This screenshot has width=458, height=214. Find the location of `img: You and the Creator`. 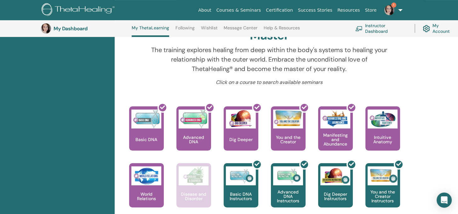

img: You and the Creator is located at coordinates (288, 118).